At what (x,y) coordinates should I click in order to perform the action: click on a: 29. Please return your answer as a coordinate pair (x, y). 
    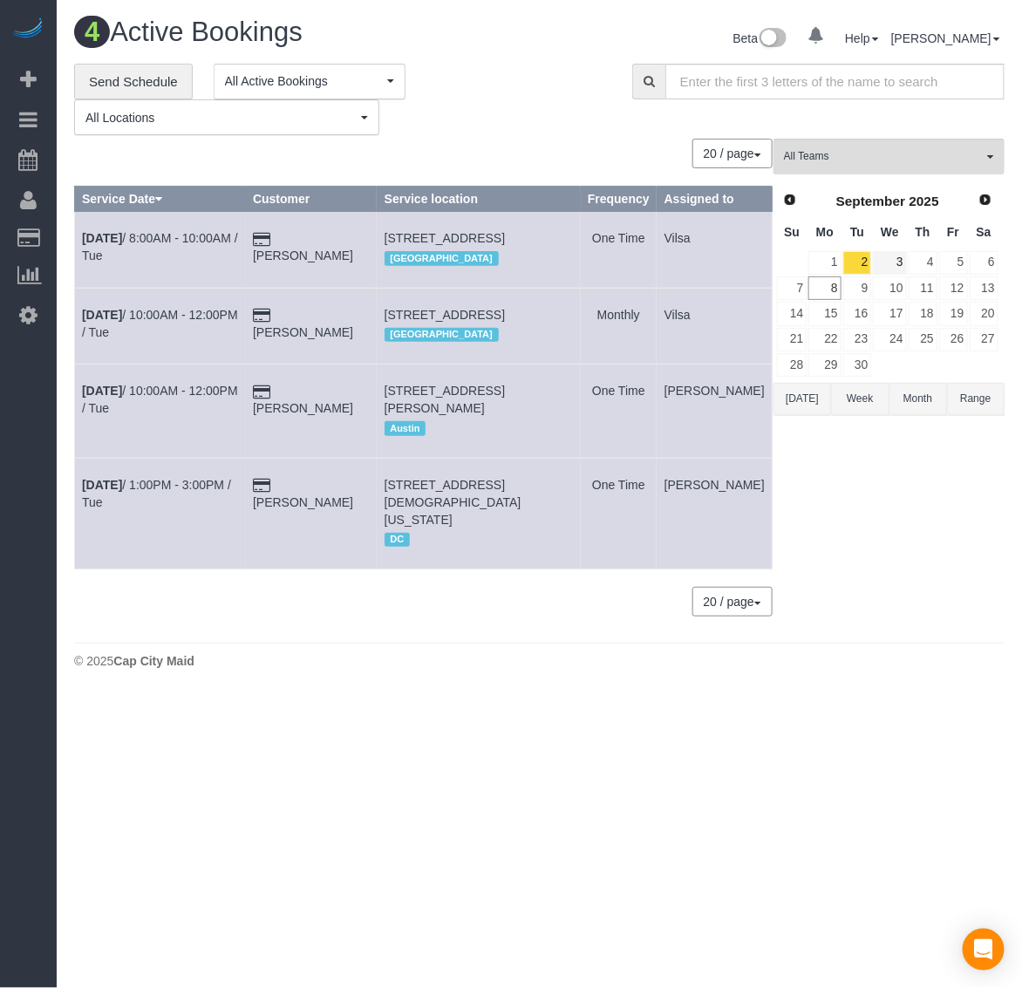
    Looking at the image, I should click on (824, 364).